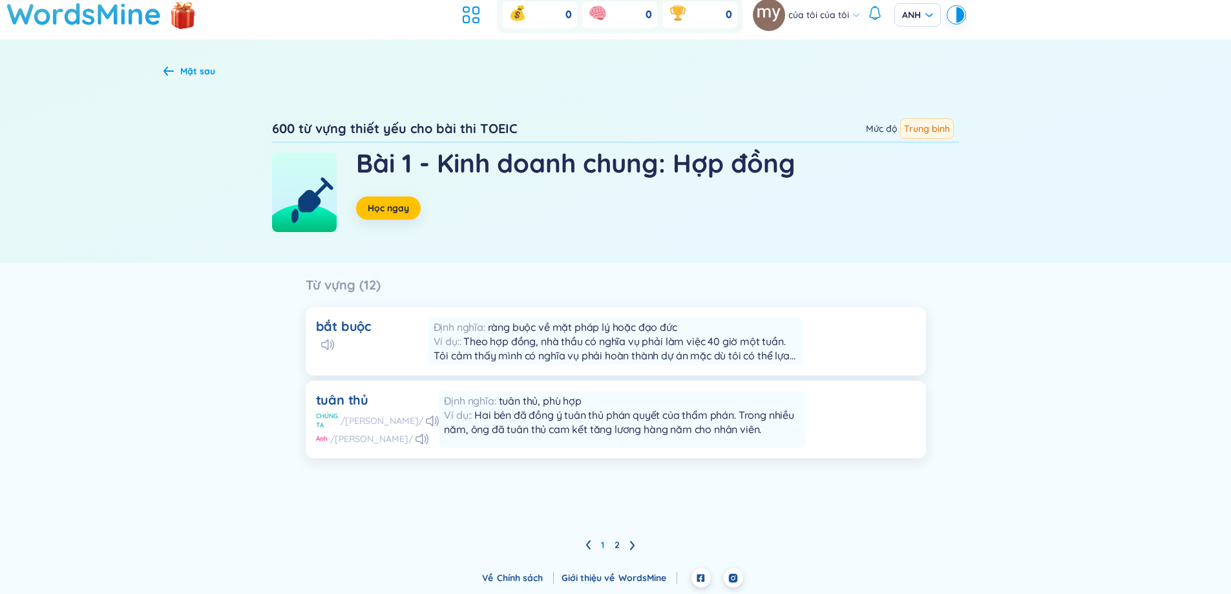  What do you see at coordinates (881, 129) in the screenshot?
I see `font: Mức độ` at bounding box center [881, 129].